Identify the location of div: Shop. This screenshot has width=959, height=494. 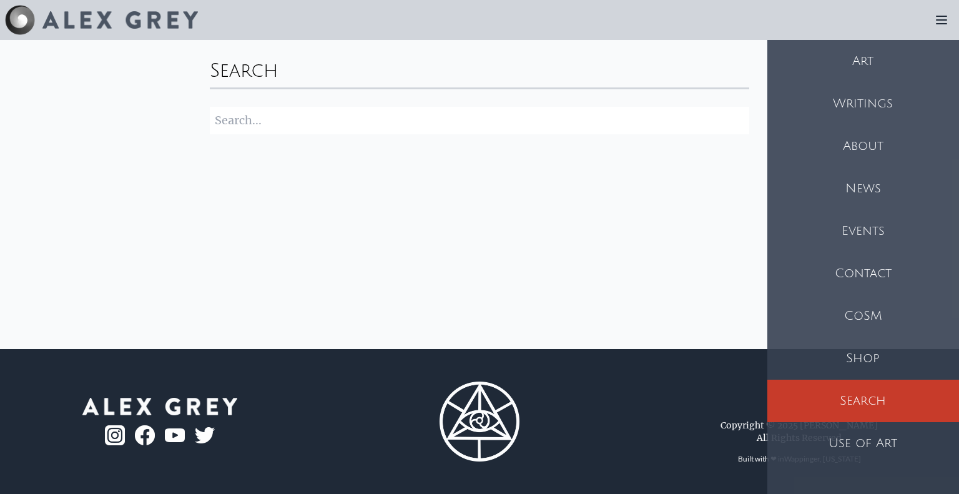
(863, 358).